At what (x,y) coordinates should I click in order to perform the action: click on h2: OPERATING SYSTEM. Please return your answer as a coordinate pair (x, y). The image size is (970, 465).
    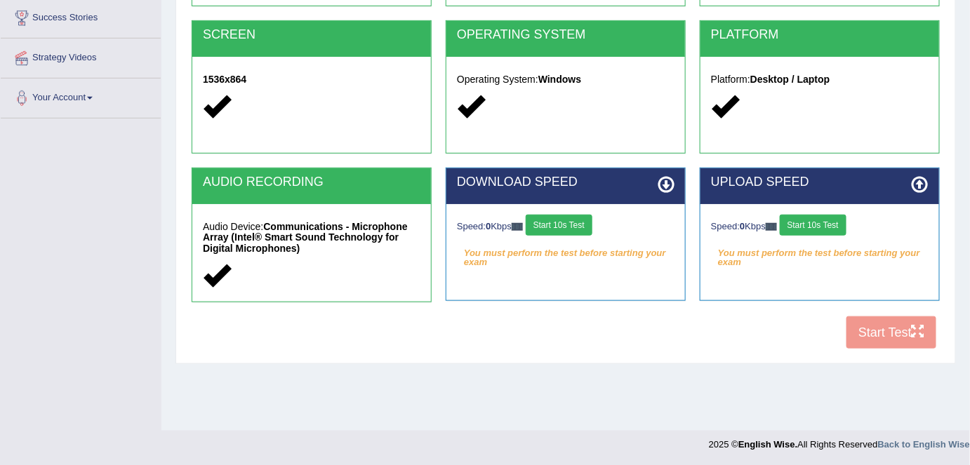
    Looking at the image, I should click on (566, 35).